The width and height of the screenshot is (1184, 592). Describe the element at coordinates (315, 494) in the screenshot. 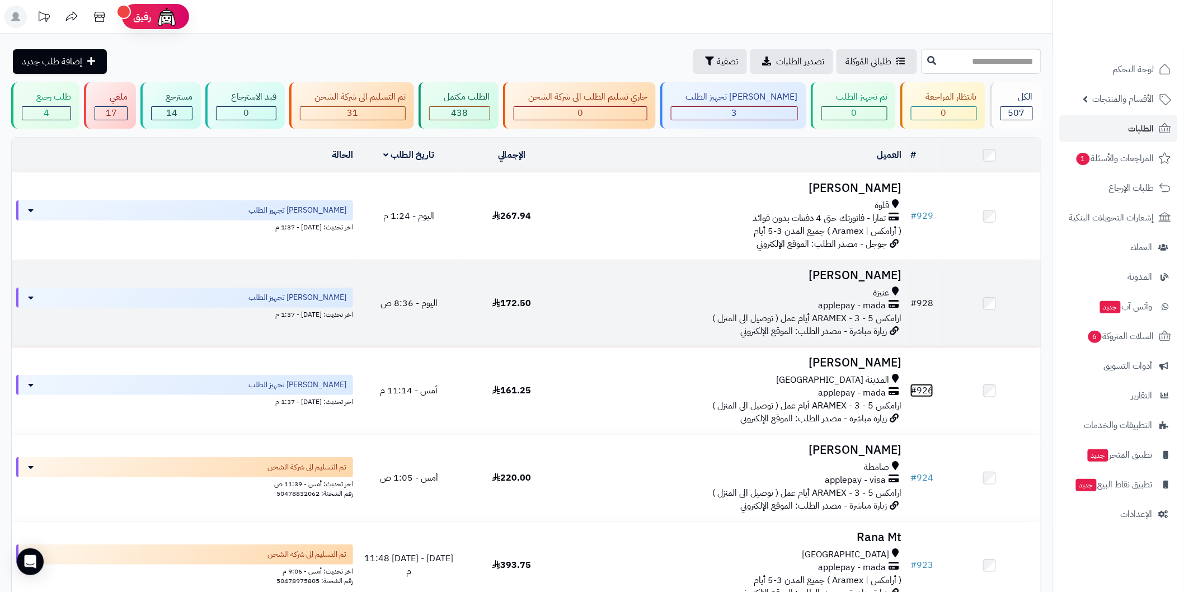

I see `span: رقم الشحنة: 50478832062` at that location.